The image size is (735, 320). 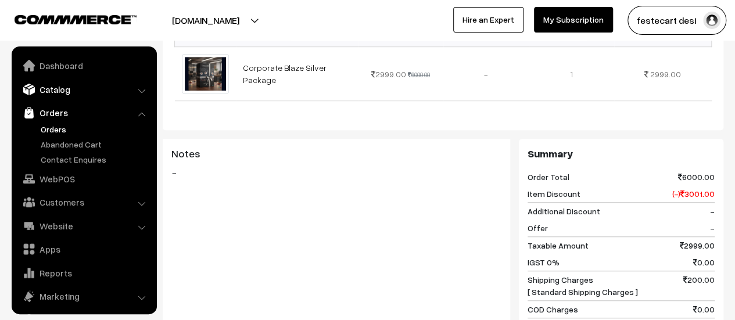 I want to click on a: Apps, so click(x=84, y=249).